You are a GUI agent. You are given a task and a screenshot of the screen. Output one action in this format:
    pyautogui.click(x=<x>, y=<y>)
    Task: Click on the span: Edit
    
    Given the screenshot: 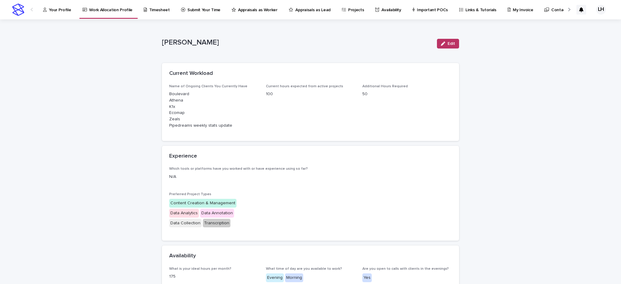 What is the action you would take?
    pyautogui.click(x=451, y=44)
    